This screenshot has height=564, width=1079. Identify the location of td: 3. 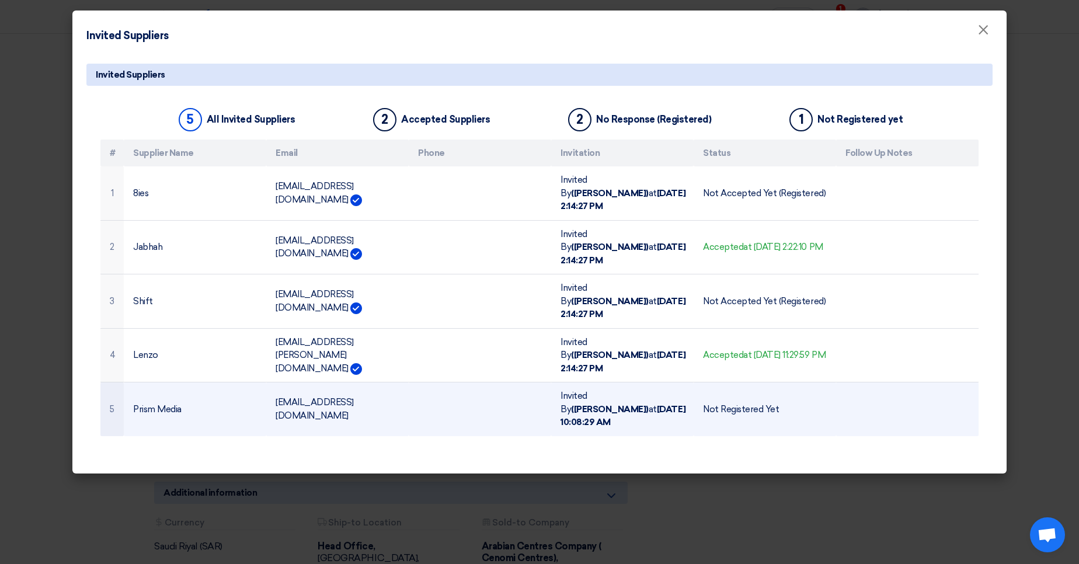
(112, 301).